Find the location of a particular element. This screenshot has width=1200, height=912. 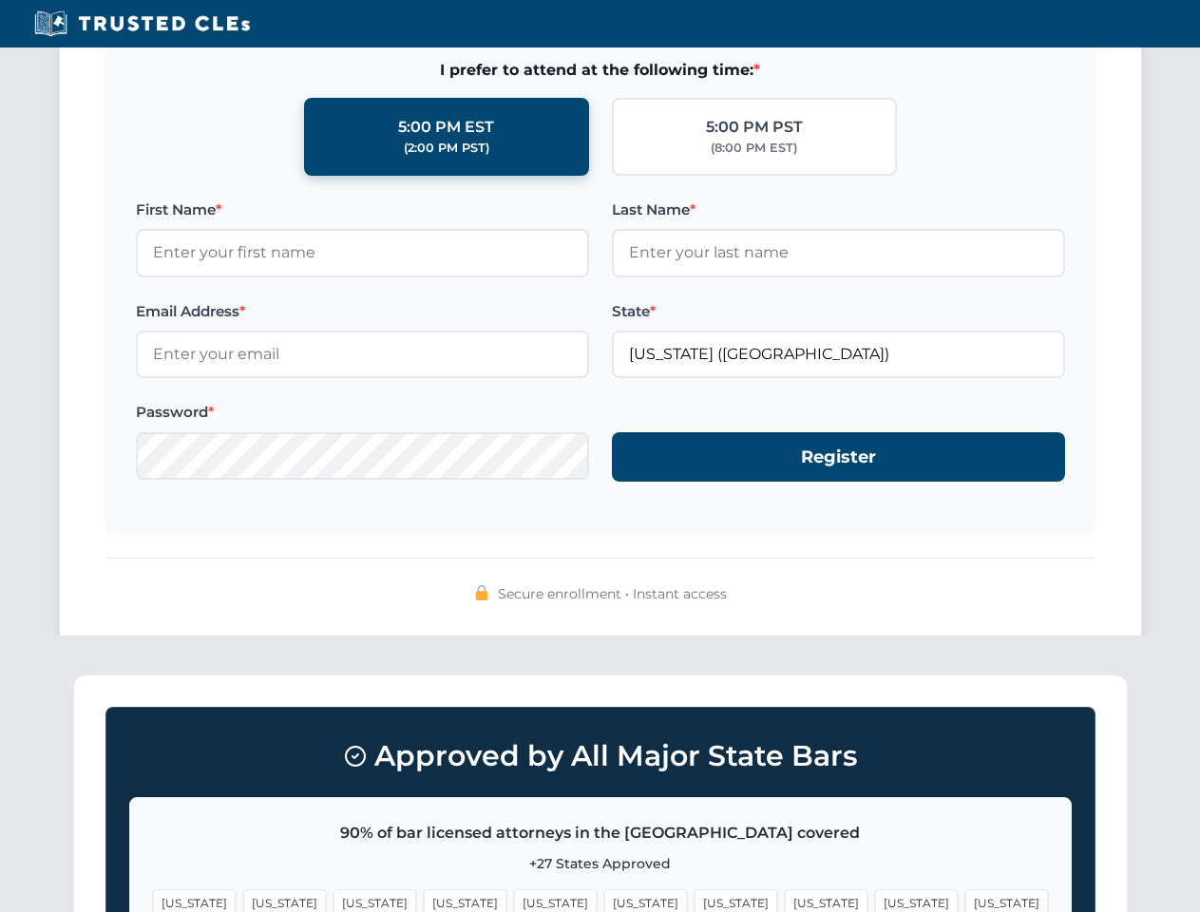

h3: Approved by All Major State Bars is located at coordinates (601, 756).